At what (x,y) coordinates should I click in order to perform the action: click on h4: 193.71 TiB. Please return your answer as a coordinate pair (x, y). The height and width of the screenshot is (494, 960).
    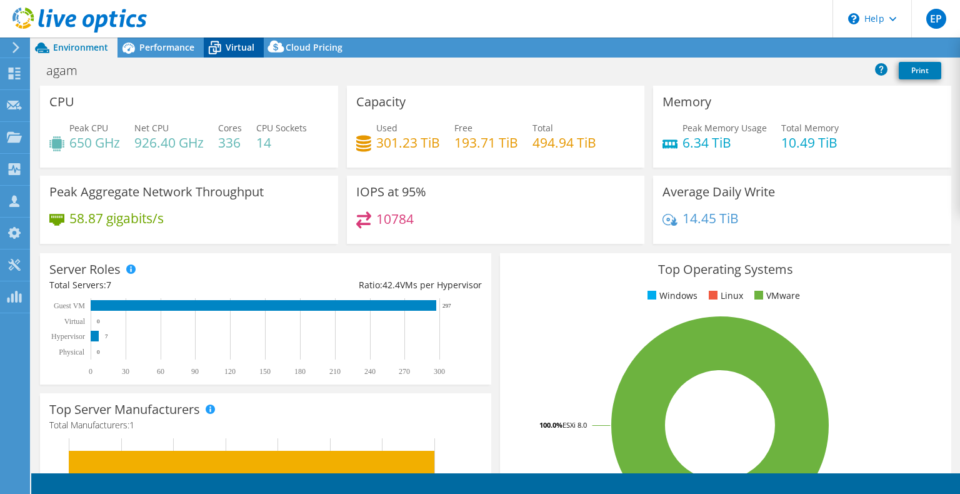
    Looking at the image, I should click on (486, 143).